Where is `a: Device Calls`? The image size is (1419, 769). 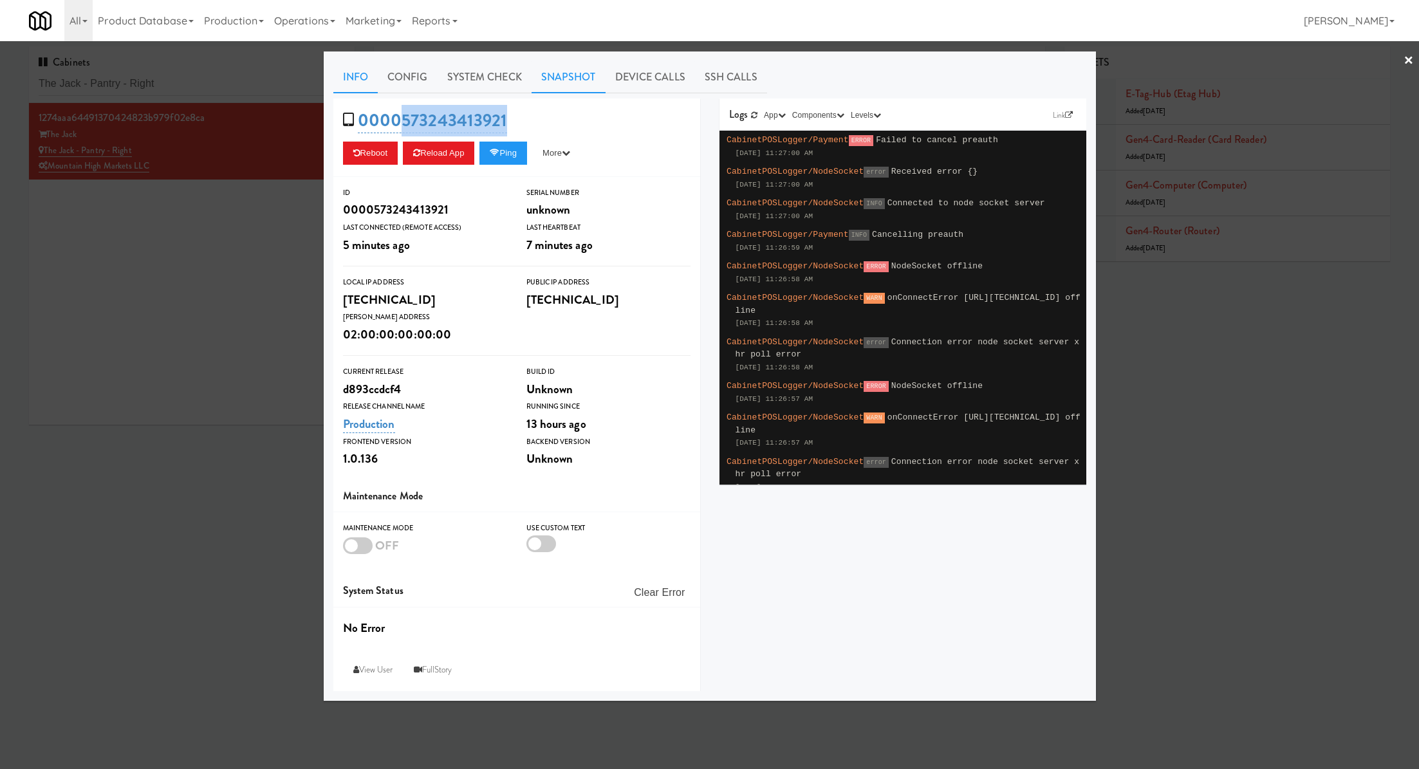
a: Device Calls is located at coordinates (650, 77).